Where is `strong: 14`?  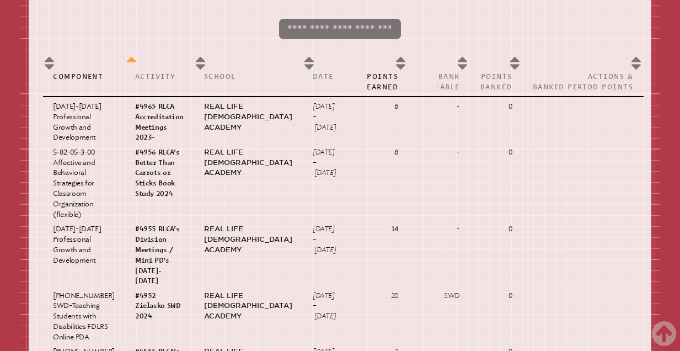
strong: 14 is located at coordinates (394, 228).